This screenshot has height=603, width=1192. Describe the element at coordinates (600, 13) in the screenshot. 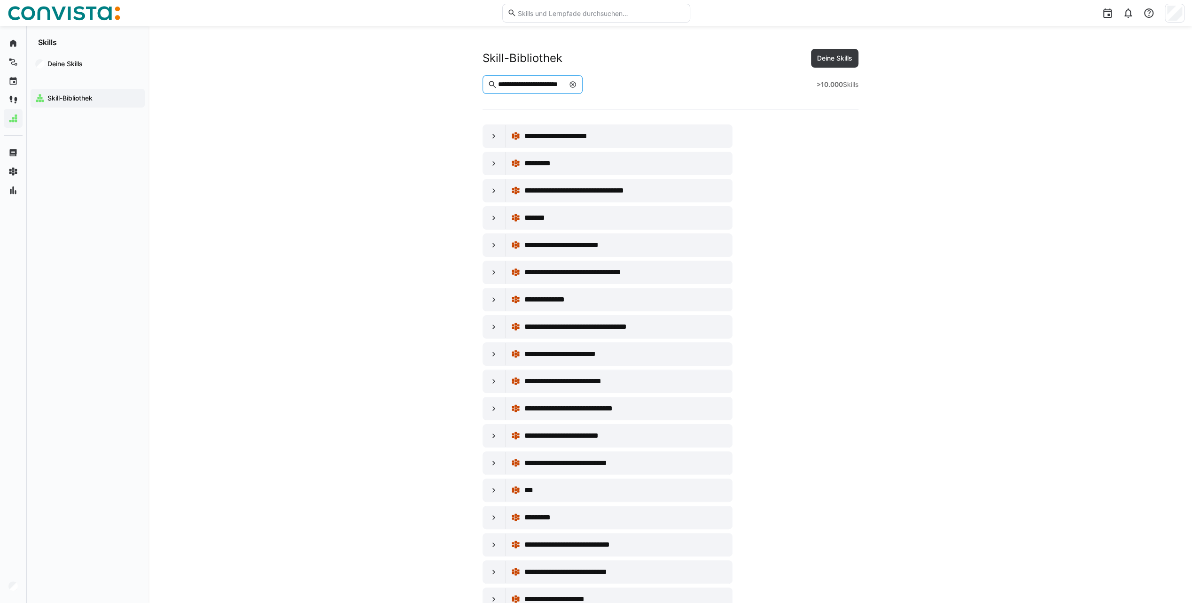

I see `input: Skills und Lernpfade durchsuchen…` at that location.